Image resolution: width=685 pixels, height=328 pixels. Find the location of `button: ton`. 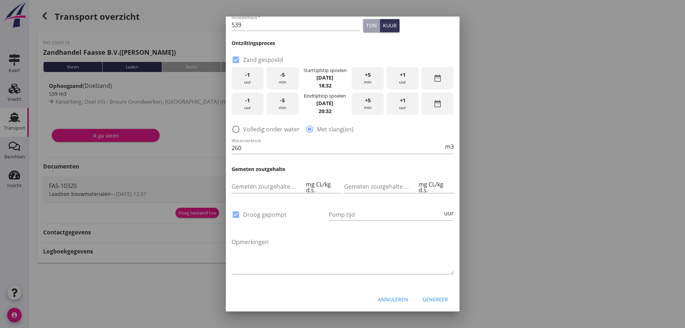

button: ton is located at coordinates (371, 26).